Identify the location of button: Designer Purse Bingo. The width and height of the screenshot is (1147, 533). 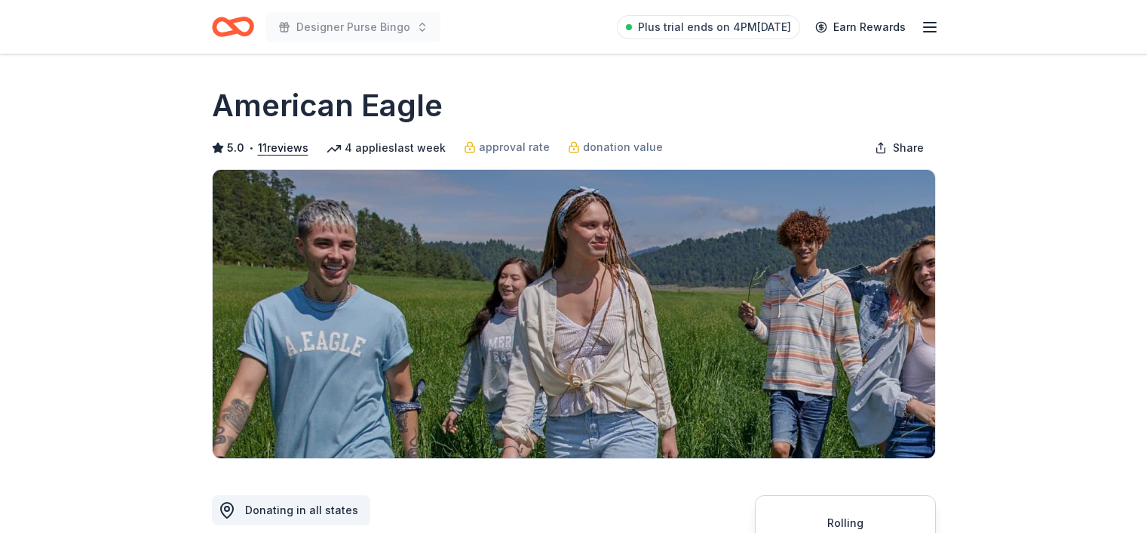
(353, 27).